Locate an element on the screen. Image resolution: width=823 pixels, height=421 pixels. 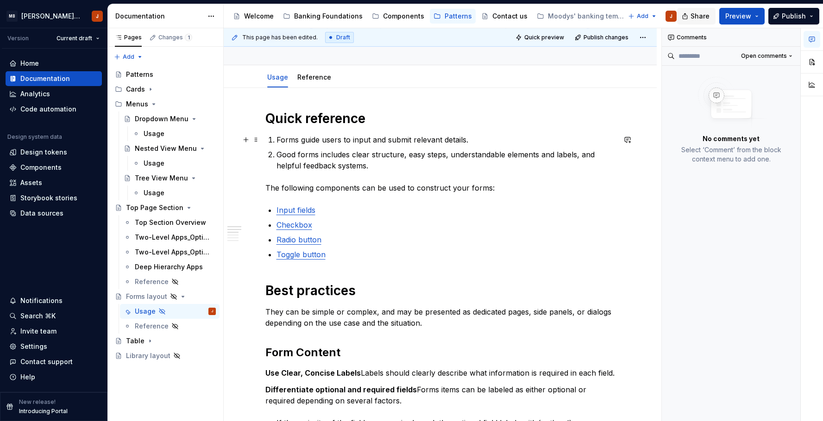
div: Menus is located at coordinates (165, 104).